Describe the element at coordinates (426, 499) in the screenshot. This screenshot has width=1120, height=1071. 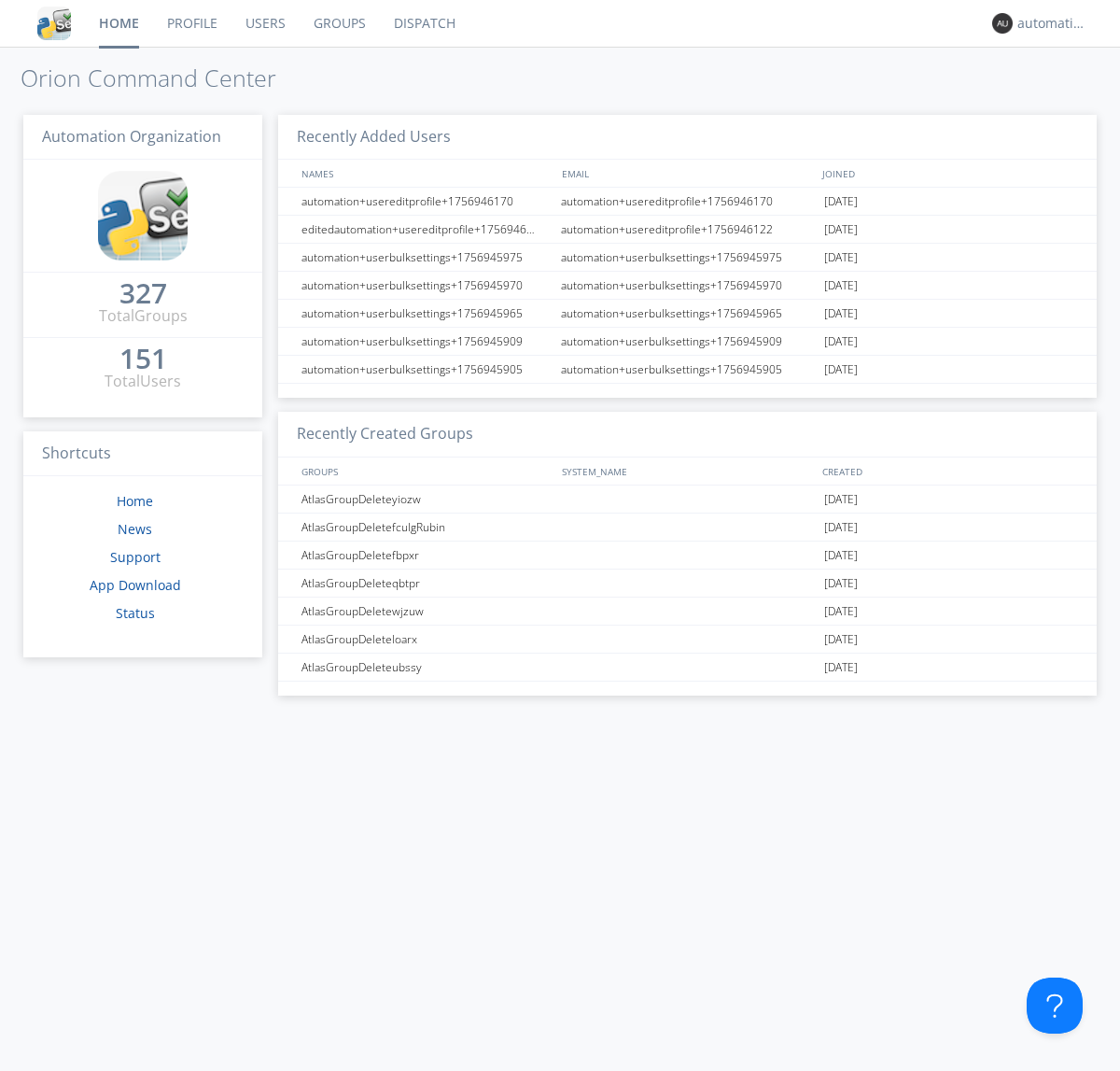
I see `div: AtlasGroupDeleteyiozw` at that location.